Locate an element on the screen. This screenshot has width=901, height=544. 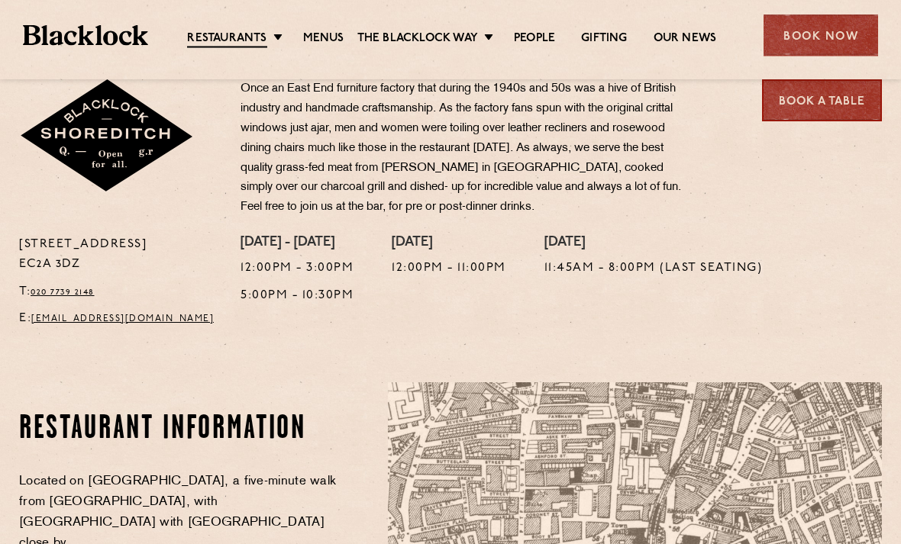
a: Gifting is located at coordinates (604, 39).